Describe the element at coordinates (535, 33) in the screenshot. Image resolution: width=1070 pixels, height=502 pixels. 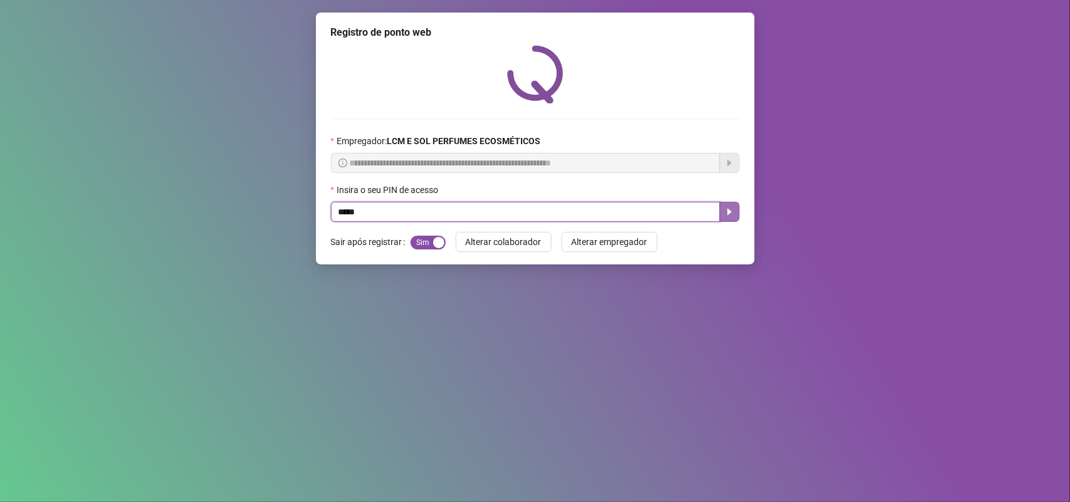
I see `div: Registro de ponto web` at that location.